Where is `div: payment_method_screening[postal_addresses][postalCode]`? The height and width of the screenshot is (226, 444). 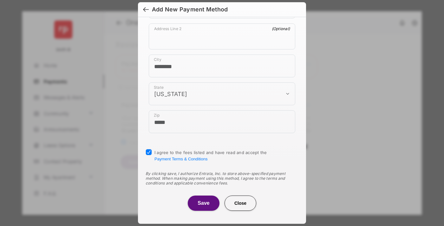 div: payment_method_screening[postal_addresses][postalCode] is located at coordinates (222, 122).